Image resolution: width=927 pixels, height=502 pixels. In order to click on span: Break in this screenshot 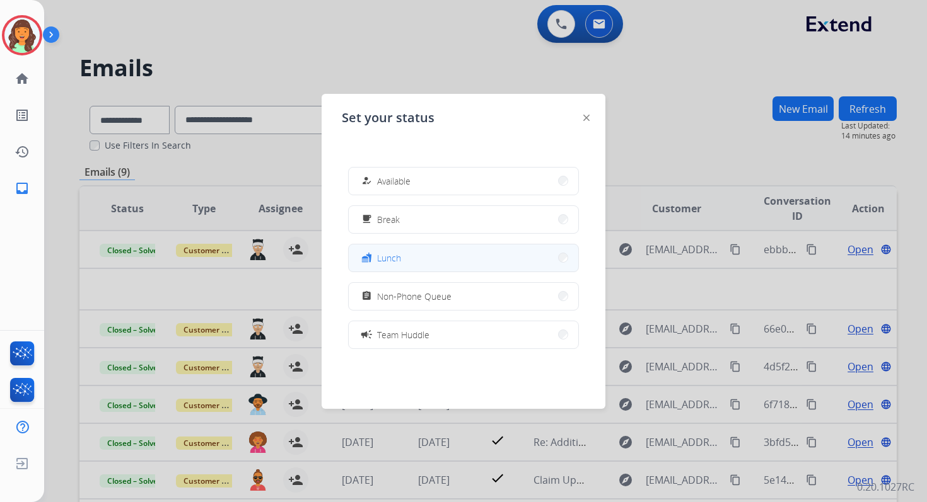, I will do `click(388, 219)`.